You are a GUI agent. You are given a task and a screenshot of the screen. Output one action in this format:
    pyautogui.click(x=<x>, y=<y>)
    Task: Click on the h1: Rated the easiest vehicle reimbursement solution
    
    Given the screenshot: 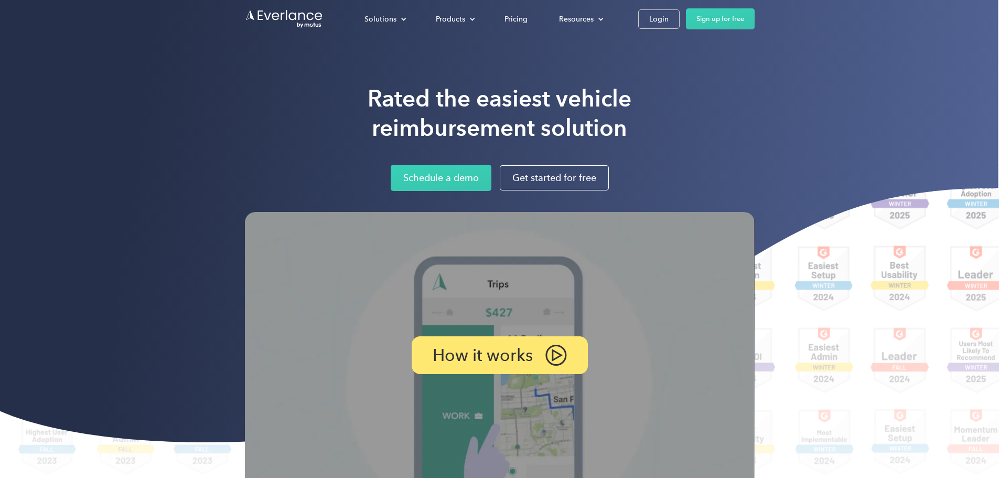 What is the action you would take?
    pyautogui.click(x=499, y=113)
    